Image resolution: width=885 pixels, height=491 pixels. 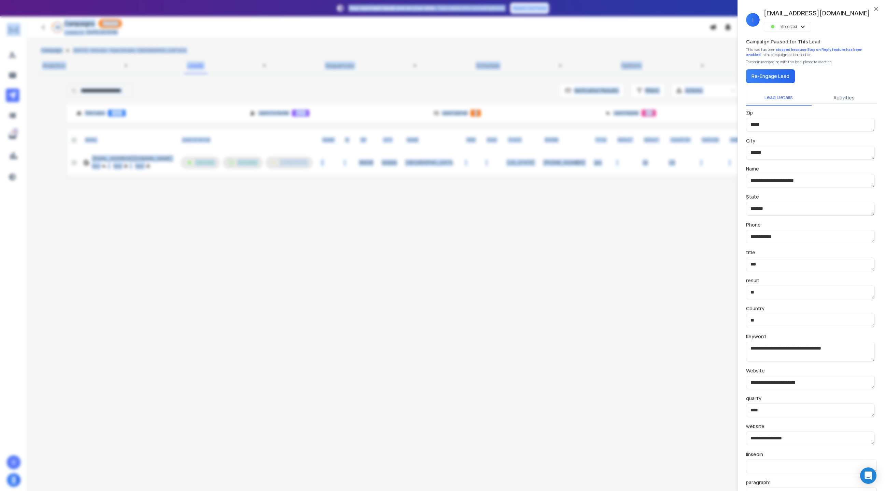 What do you see at coordinates (789, 62) in the screenshot?
I see `p: To continue engaging with this lead, please take action.` at bounding box center [789, 62].